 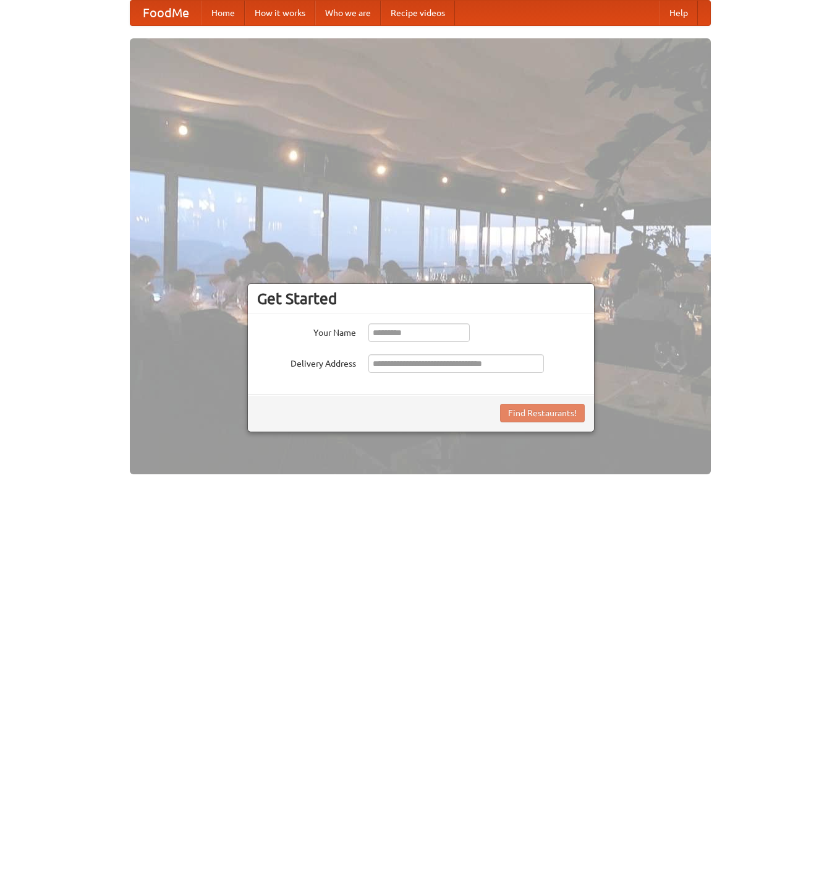 What do you see at coordinates (679, 13) in the screenshot?
I see `a: Help` at bounding box center [679, 13].